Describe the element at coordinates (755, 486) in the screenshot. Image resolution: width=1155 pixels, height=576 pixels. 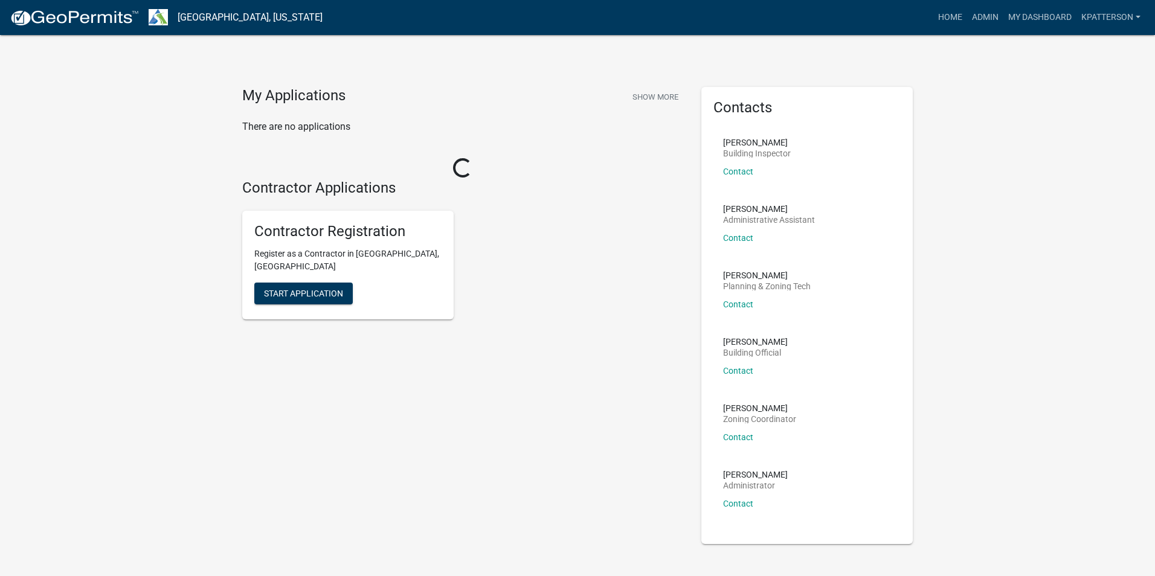
I see `p: Administrator` at that location.